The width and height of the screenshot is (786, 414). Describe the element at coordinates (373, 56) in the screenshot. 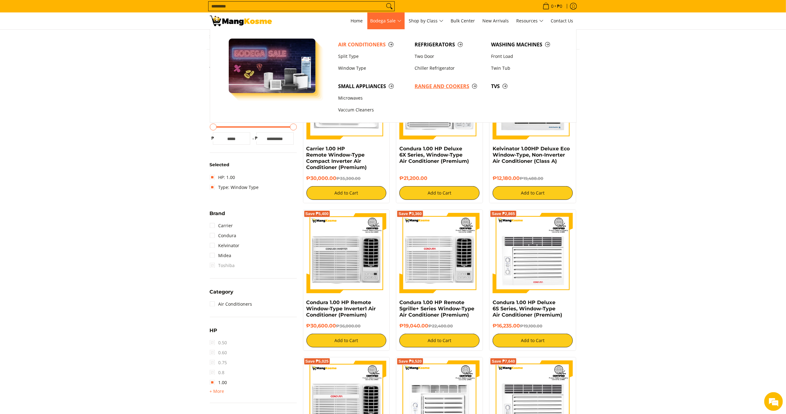

I see `a: Split Type` at that location.